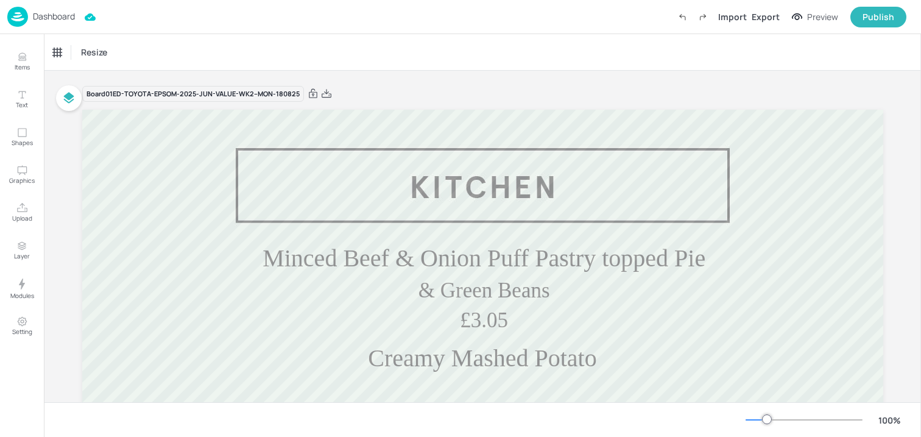  I want to click on span: & Green Beans, so click(484, 290).